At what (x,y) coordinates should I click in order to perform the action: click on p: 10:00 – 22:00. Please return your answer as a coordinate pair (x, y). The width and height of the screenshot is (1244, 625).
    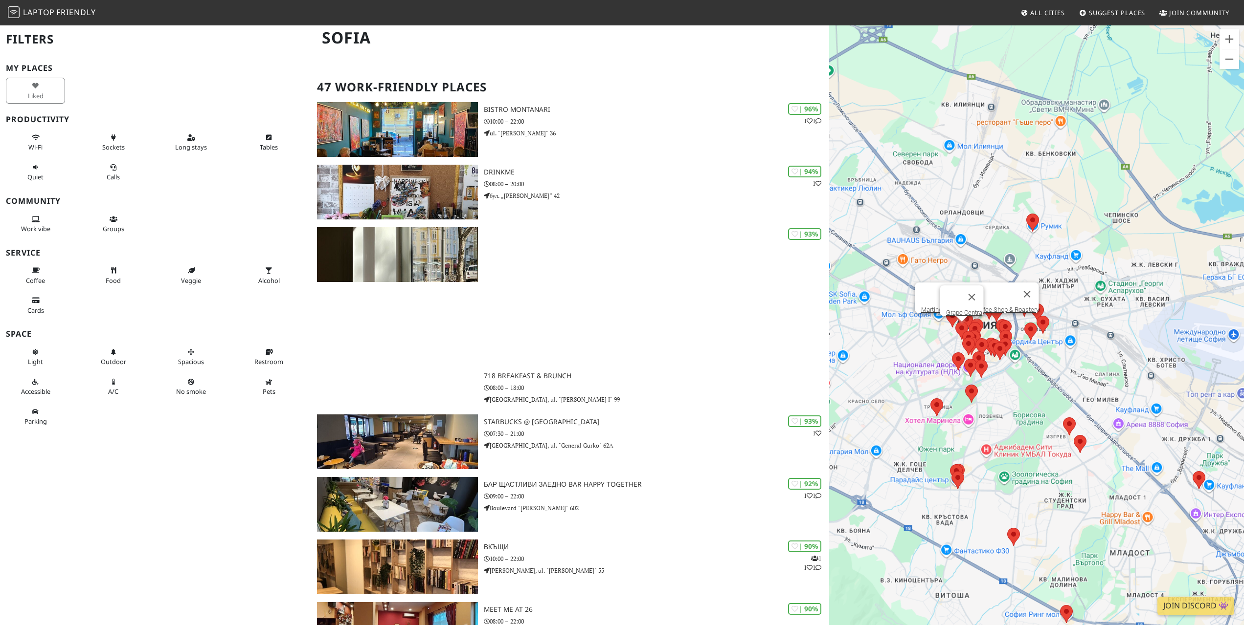
    Looking at the image, I should click on (656, 121).